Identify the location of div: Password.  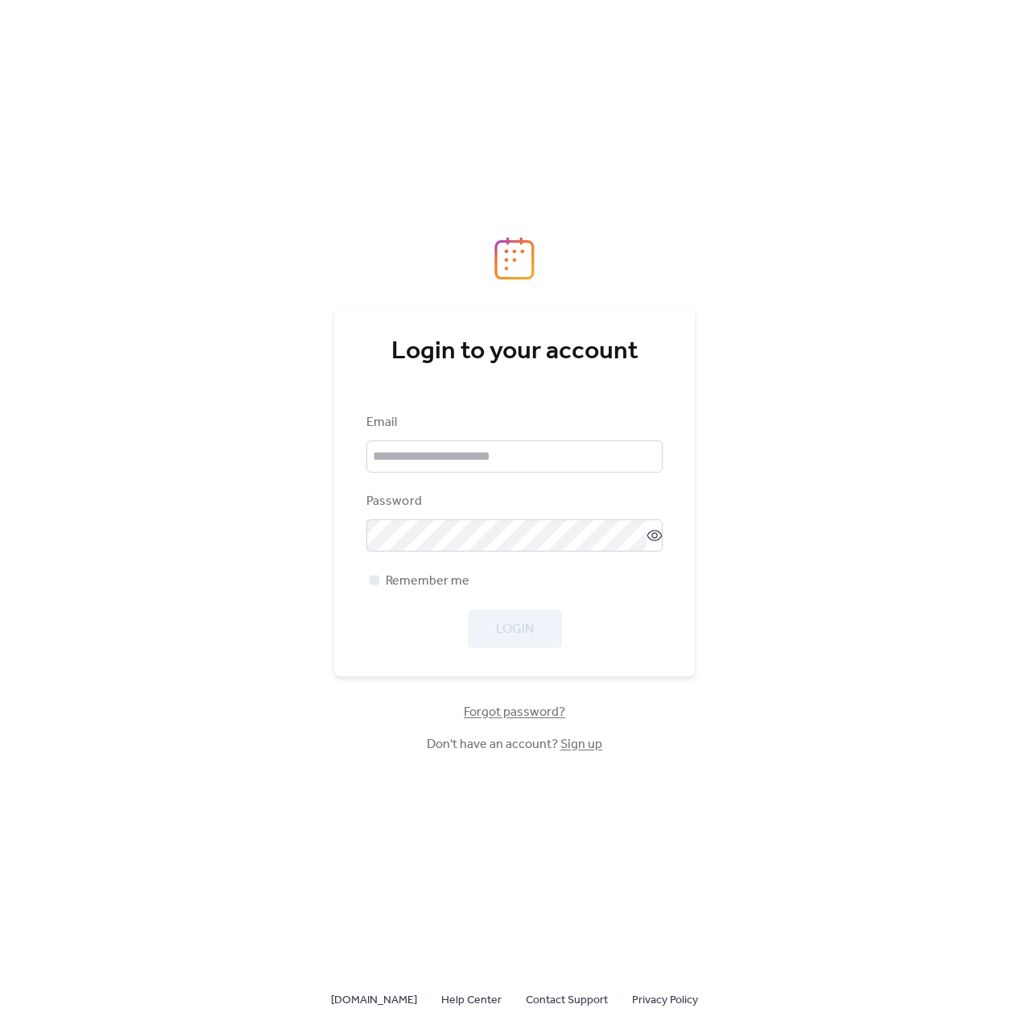
(513, 501).